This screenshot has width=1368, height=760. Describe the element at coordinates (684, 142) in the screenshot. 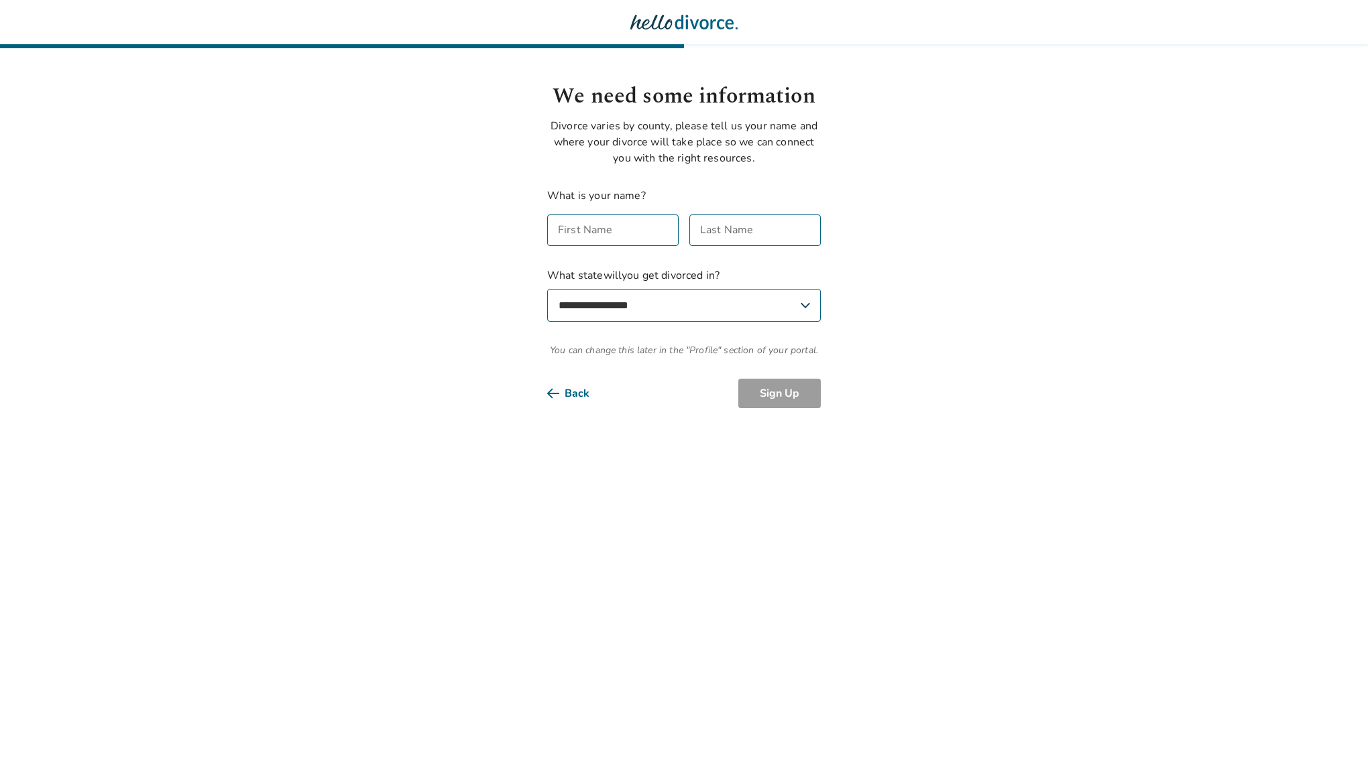

I see `p: Divorce varies by county, please tell us your name and where your divorce will take place so we c...` at that location.